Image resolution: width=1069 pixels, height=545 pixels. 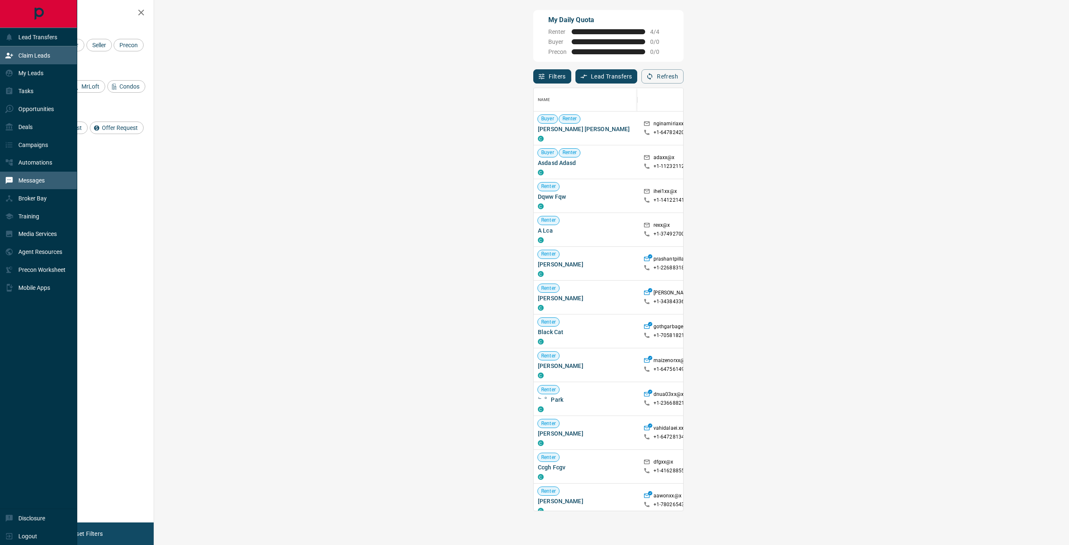 What do you see at coordinates (659, 32) in the screenshot?
I see `span: 4 / 4` at bounding box center [659, 32].